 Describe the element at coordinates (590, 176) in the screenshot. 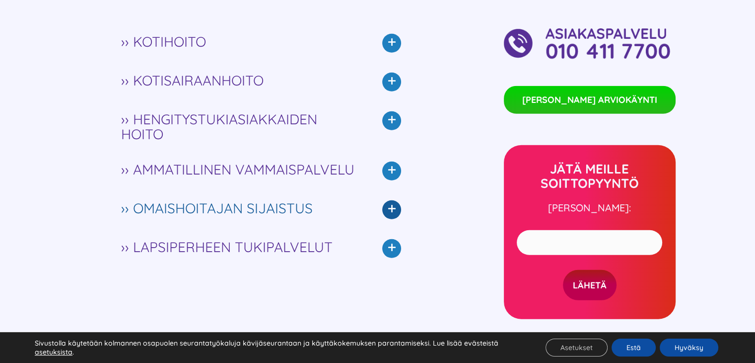

I see `strong: JÄTÄ MEILLE SOITTOPYYNTÖ` at that location.